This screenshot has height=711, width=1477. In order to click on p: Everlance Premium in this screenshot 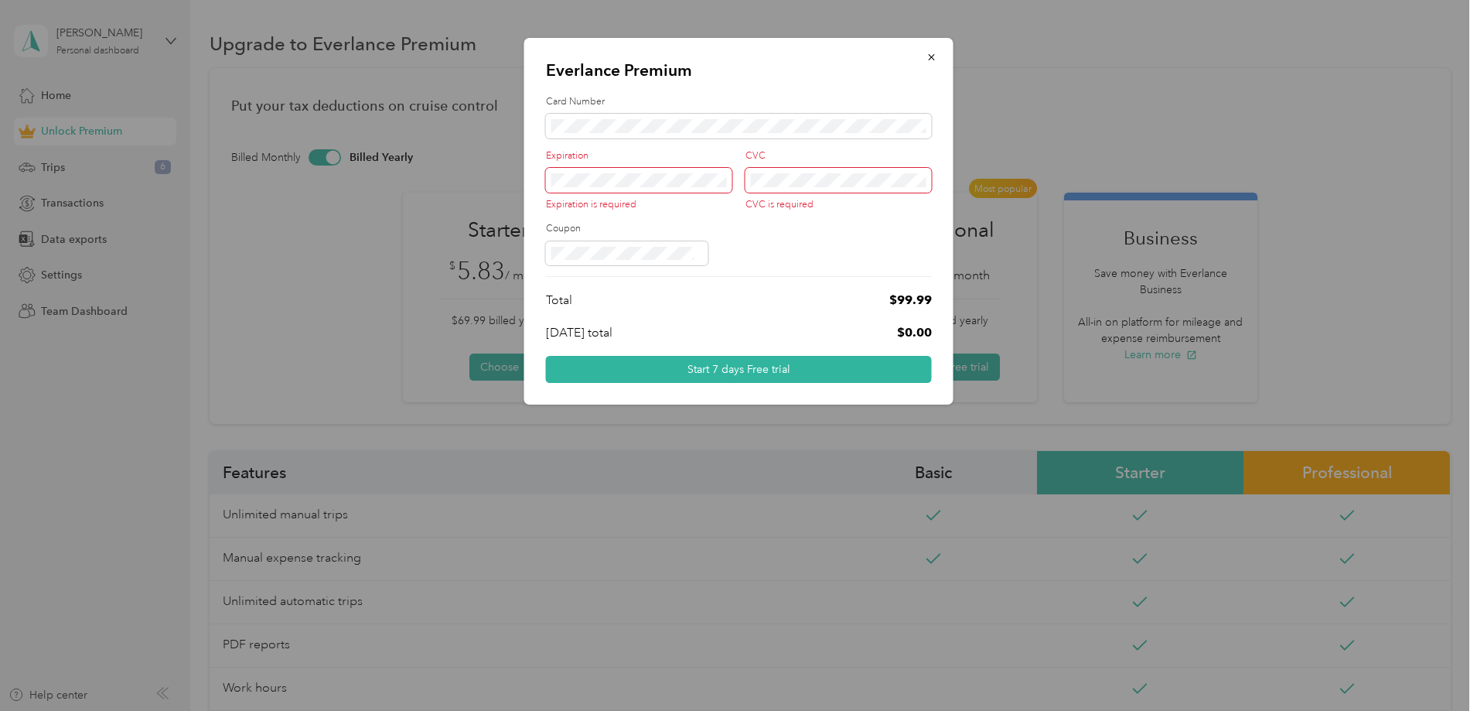, I will do `click(738, 70)`.